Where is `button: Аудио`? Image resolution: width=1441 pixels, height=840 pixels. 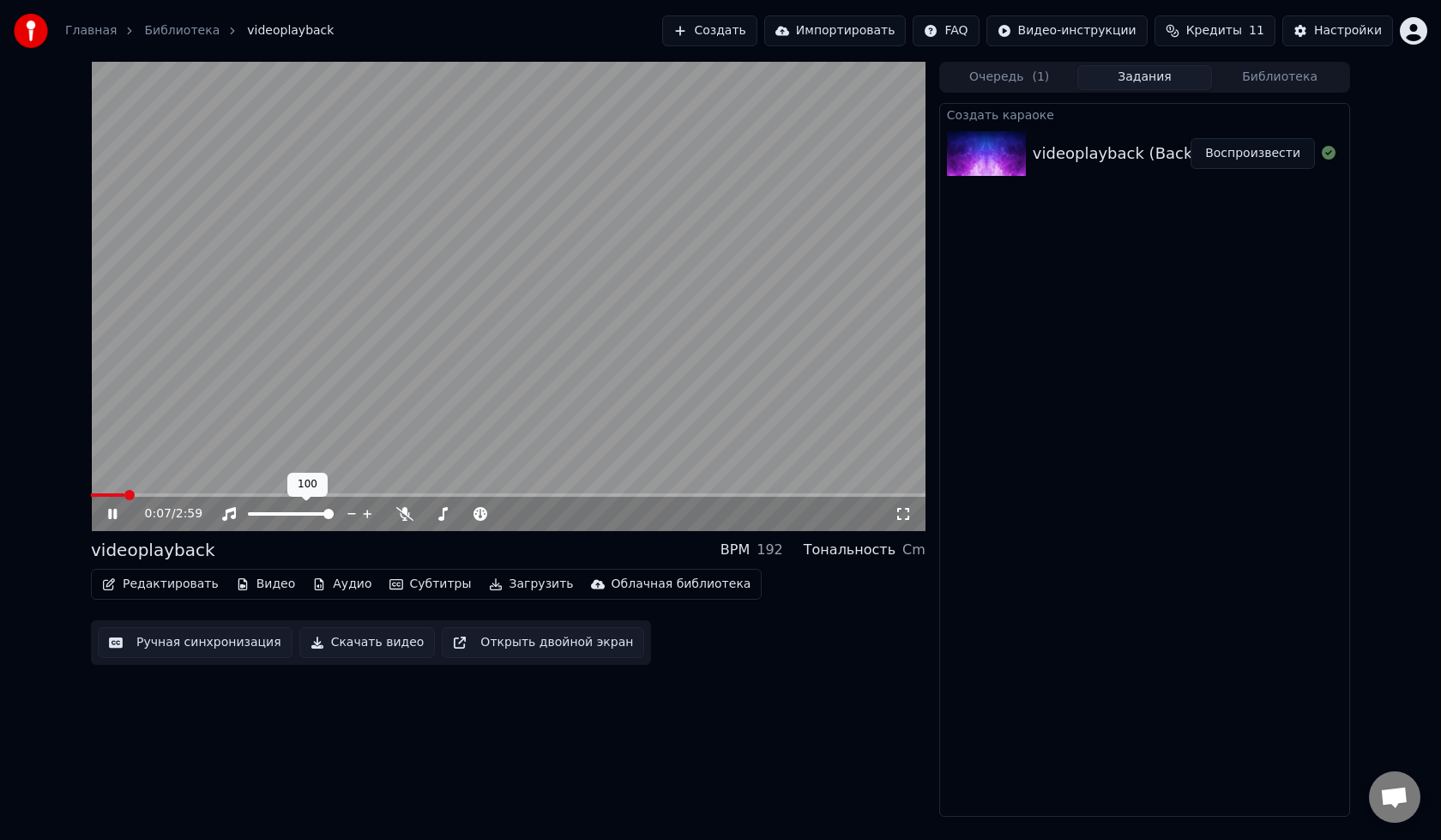
button: Аудио is located at coordinates (342, 584).